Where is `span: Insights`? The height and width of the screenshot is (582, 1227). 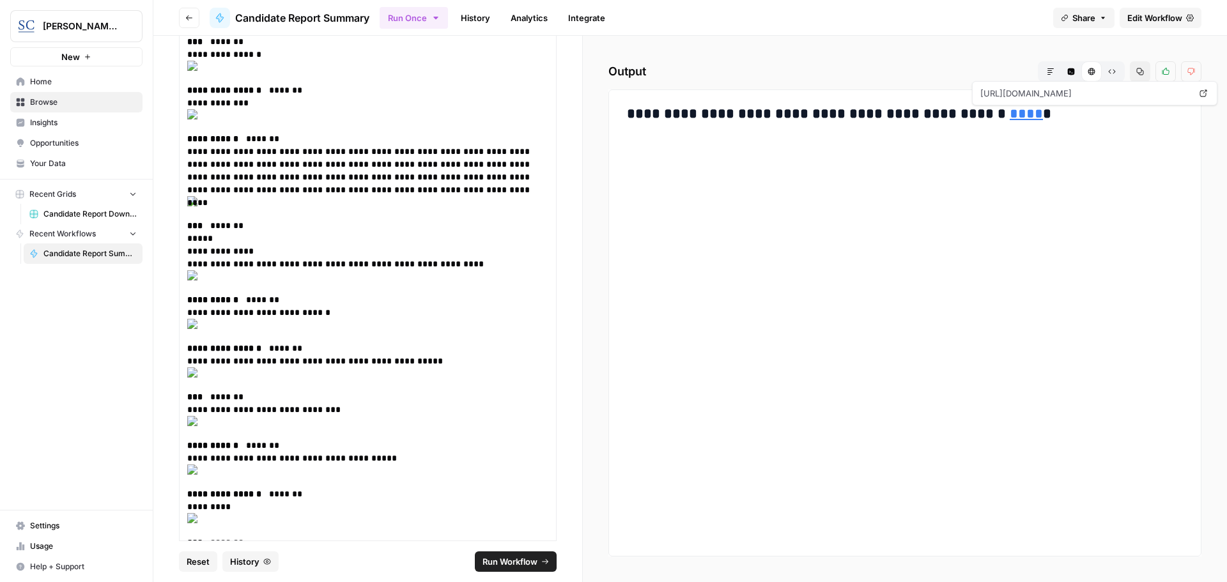 span: Insights is located at coordinates (83, 123).